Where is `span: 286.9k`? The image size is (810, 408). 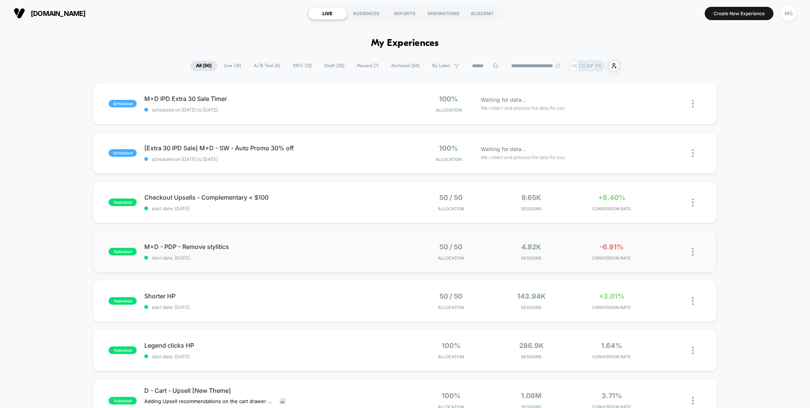
span: 286.9k is located at coordinates (531, 345).